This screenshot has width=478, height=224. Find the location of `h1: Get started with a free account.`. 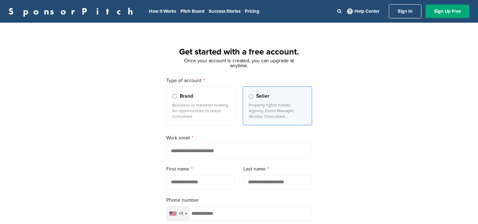

h1: Get started with a free account. is located at coordinates (239, 52).